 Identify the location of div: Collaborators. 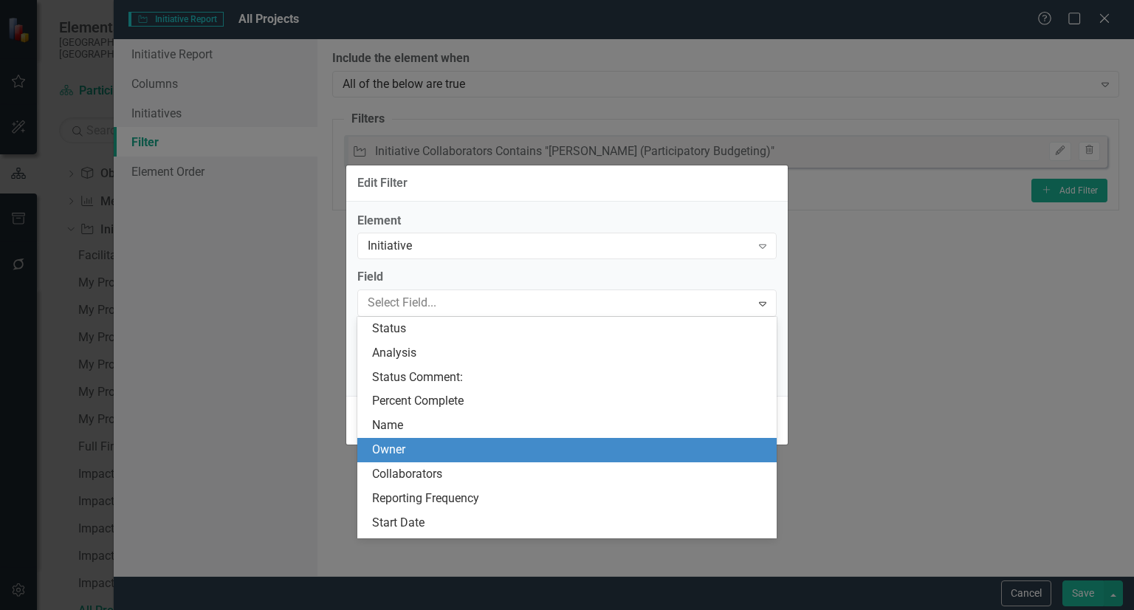
(570, 474).